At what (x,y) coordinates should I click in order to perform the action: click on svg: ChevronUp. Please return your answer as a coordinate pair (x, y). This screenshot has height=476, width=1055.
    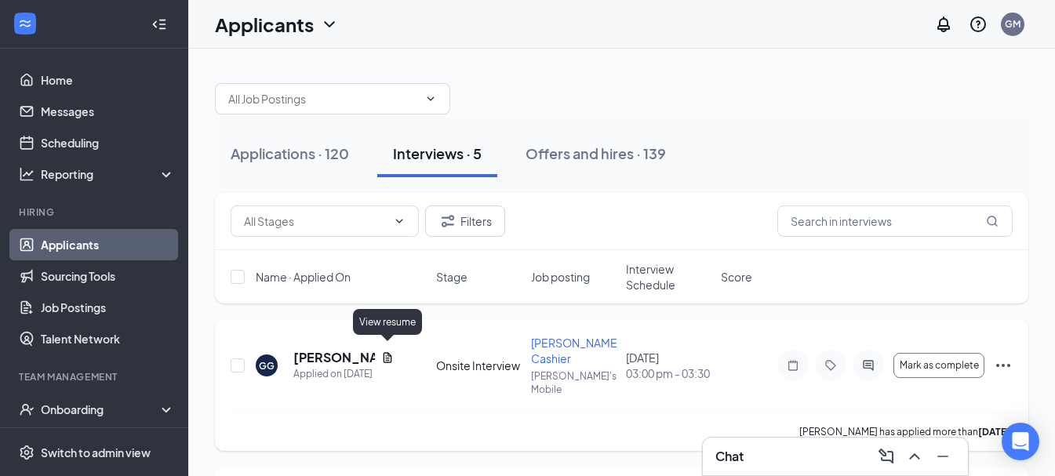
    Looking at the image, I should click on (915, 457).